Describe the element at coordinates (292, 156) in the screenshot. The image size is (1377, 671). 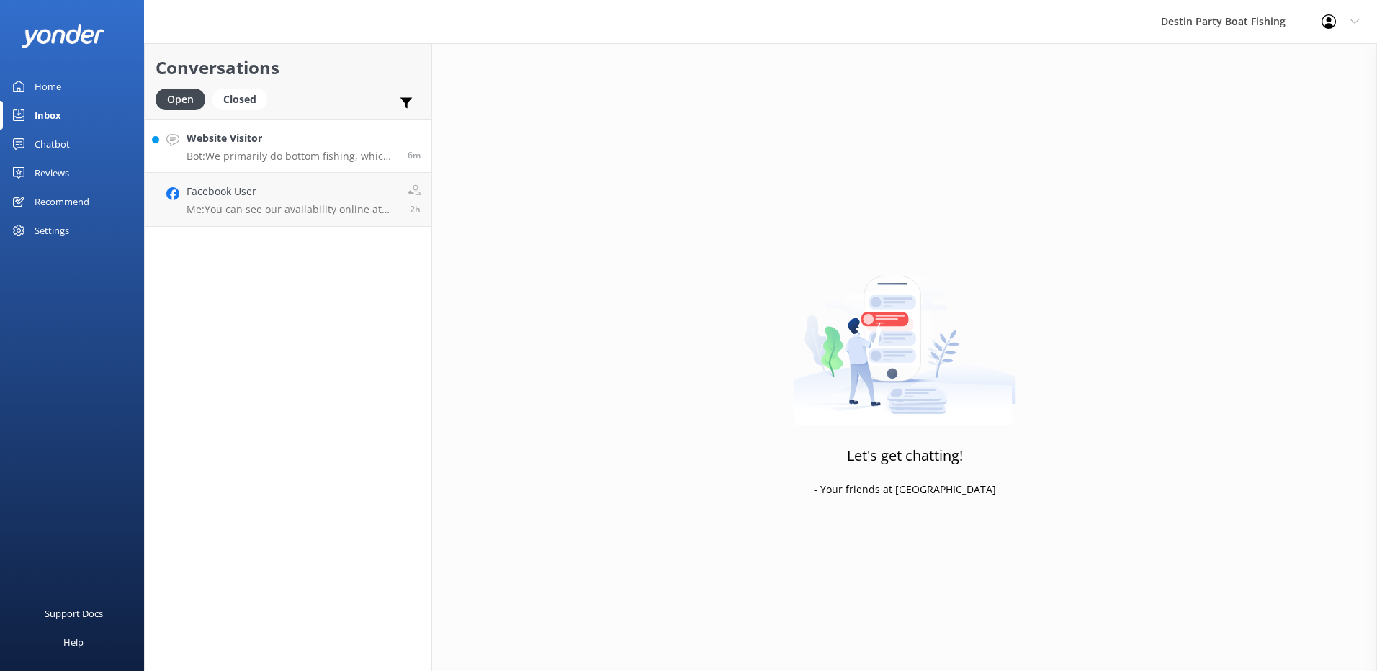
I see `p: Bot: We primarily do bottom fishing, which means no casting skills are needed—just drop your bait...` at that location.